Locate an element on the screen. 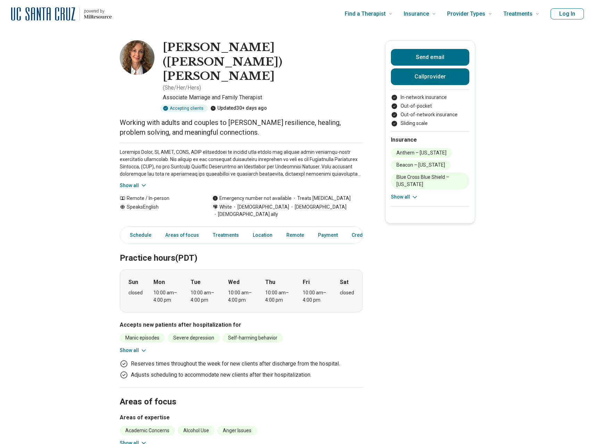  a: Home page is located at coordinates (61, 14).